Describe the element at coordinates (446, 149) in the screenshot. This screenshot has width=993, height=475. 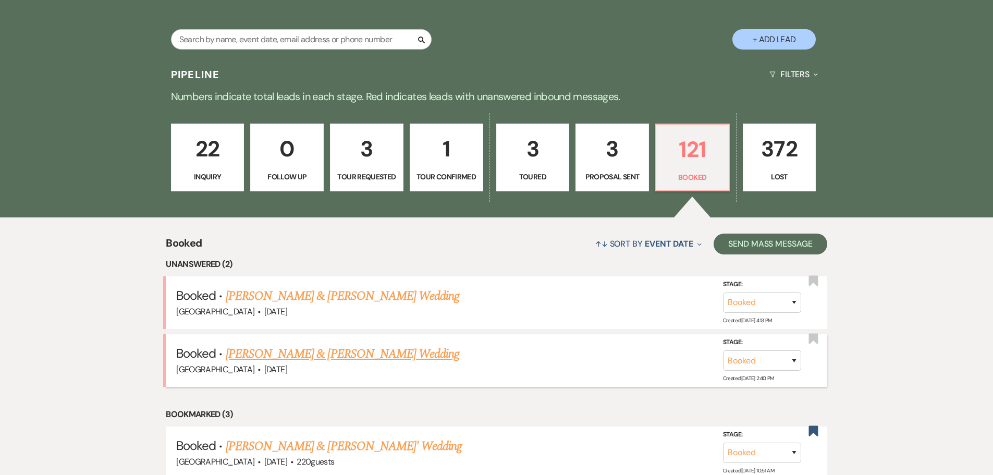
I see `p: 1` at that location.